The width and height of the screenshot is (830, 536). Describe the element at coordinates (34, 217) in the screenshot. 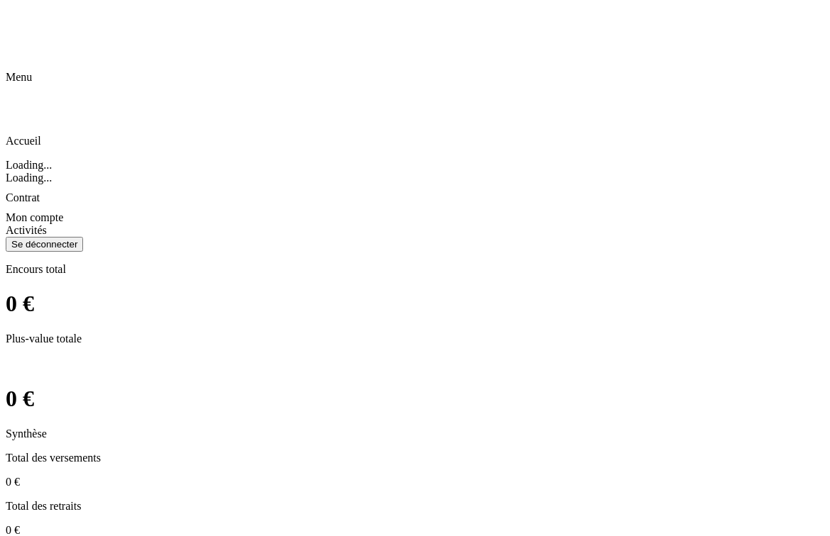

I see `span: Mon compte` at that location.